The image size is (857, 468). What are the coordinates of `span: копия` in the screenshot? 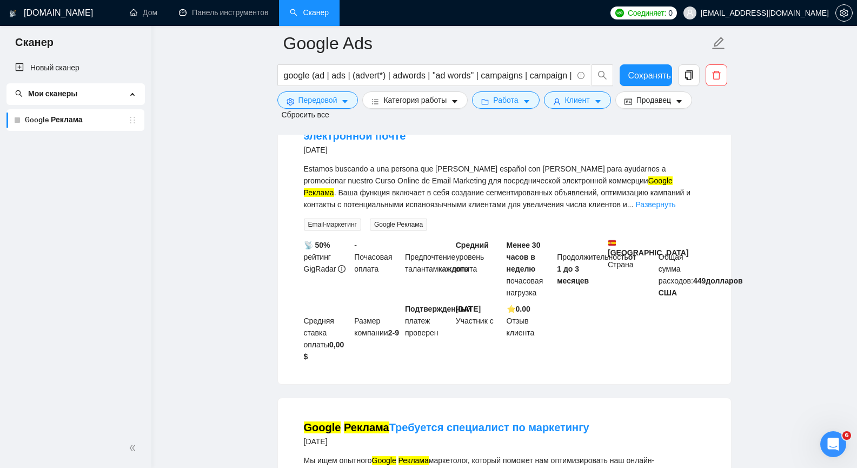 It's located at (689, 75).